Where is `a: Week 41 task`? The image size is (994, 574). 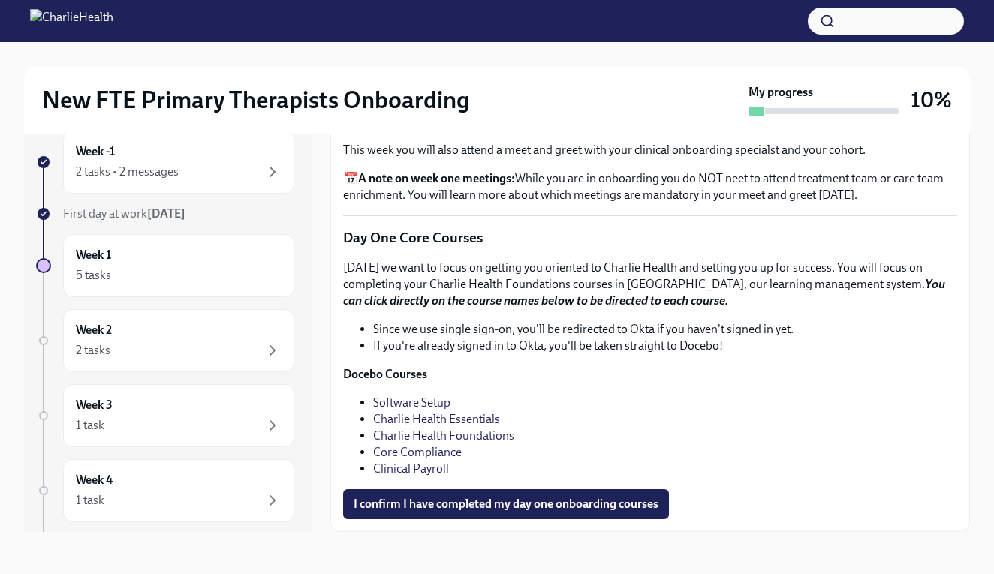
a: Week 41 task is located at coordinates (165, 491).